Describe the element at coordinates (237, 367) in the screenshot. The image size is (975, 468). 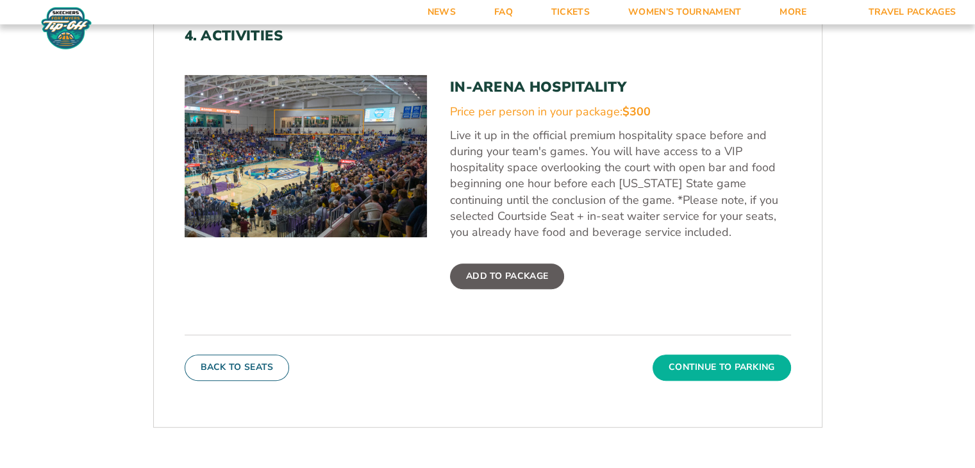
I see `button: Back To Seats` at that location.